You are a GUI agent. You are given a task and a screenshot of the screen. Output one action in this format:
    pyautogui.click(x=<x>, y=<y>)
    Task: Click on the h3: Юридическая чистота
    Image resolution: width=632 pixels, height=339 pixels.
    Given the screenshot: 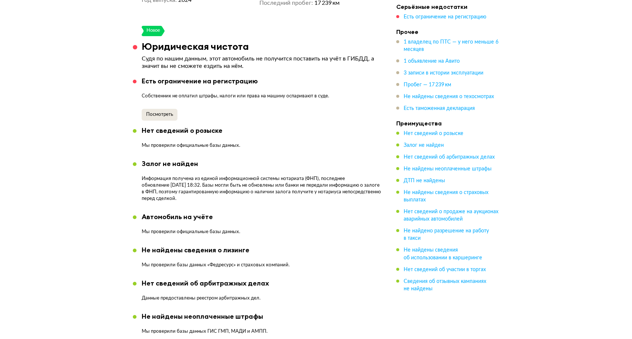 What is the action you would take?
    pyautogui.click(x=195, y=46)
    